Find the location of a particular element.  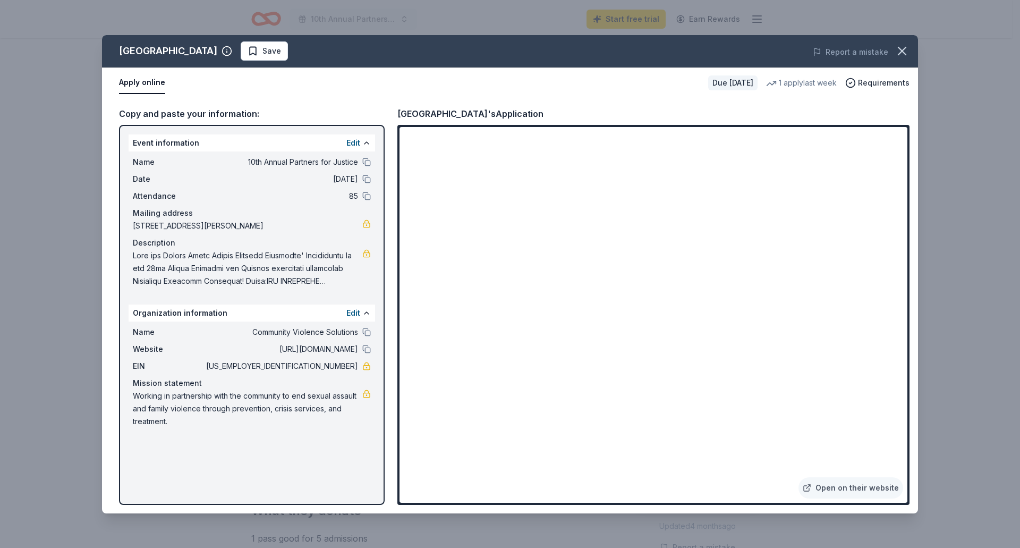

div: Description is located at coordinates (252, 243).